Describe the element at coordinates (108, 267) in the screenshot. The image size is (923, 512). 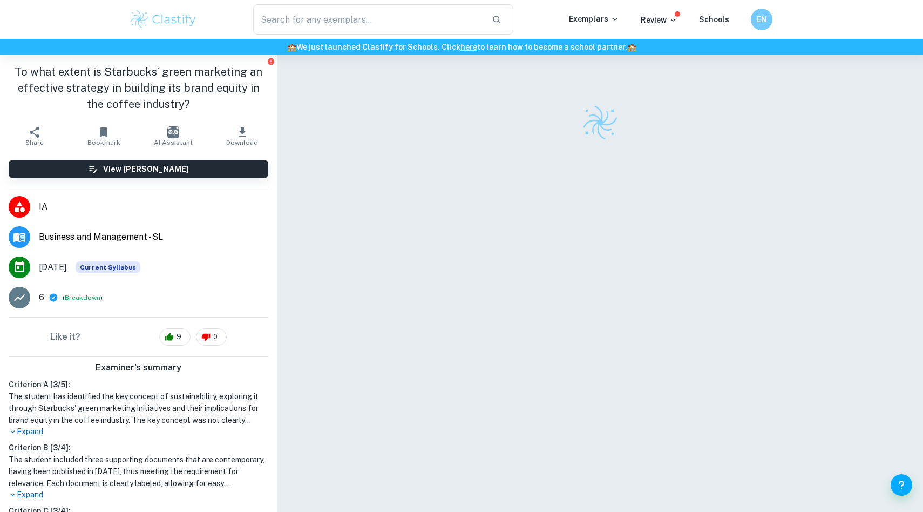
I see `span: Current Syllabus` at that location.